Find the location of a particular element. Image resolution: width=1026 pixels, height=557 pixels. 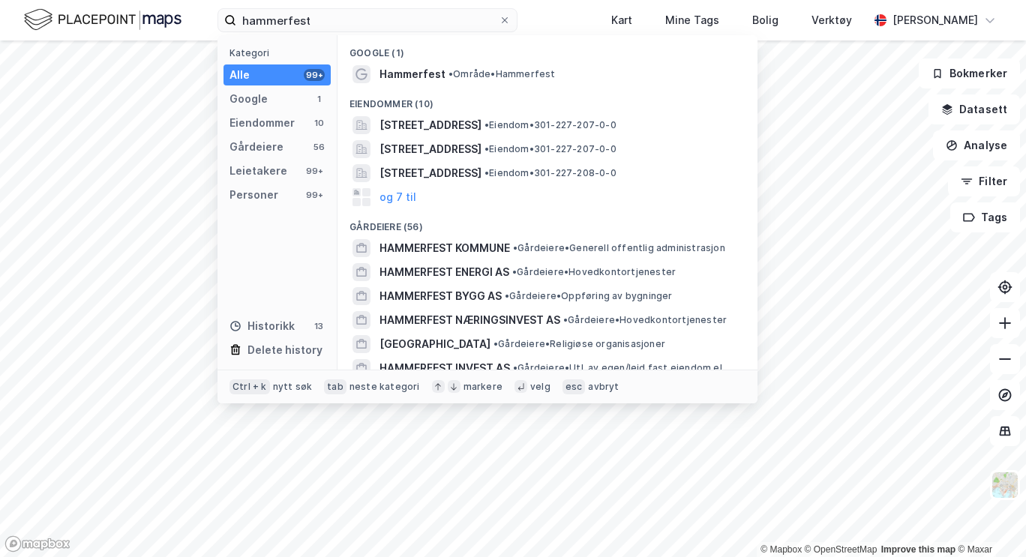

div: Leietakere is located at coordinates (258, 171).